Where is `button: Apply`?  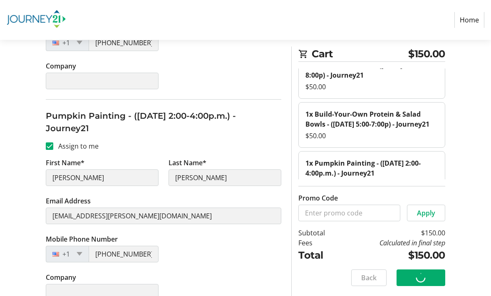 button: Apply is located at coordinates (426, 213).